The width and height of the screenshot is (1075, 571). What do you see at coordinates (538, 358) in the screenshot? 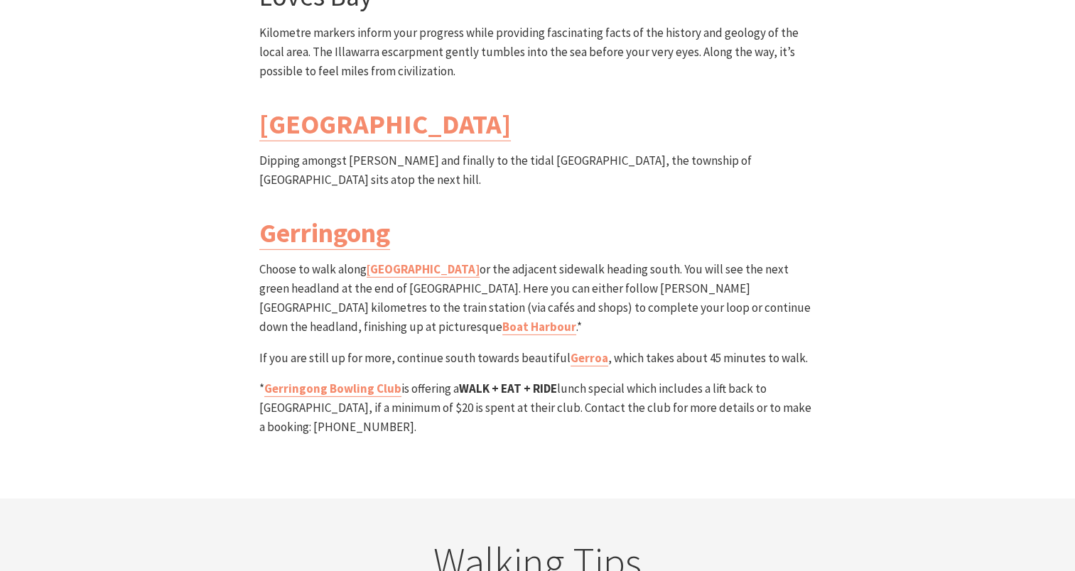
I see `p: If you are still up for more, continue south towards beautiful , which takes about 45 minutes to ...` at bounding box center [538, 358].